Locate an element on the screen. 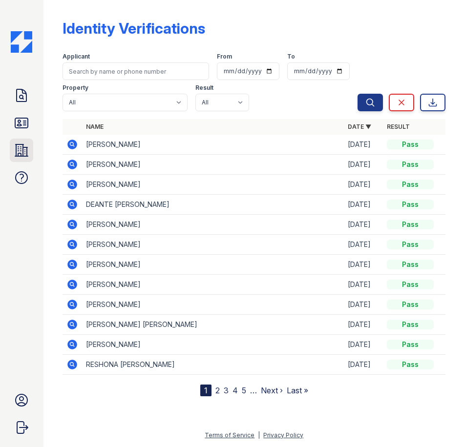 The height and width of the screenshot is (447, 465). label: Property is located at coordinates (75, 88).